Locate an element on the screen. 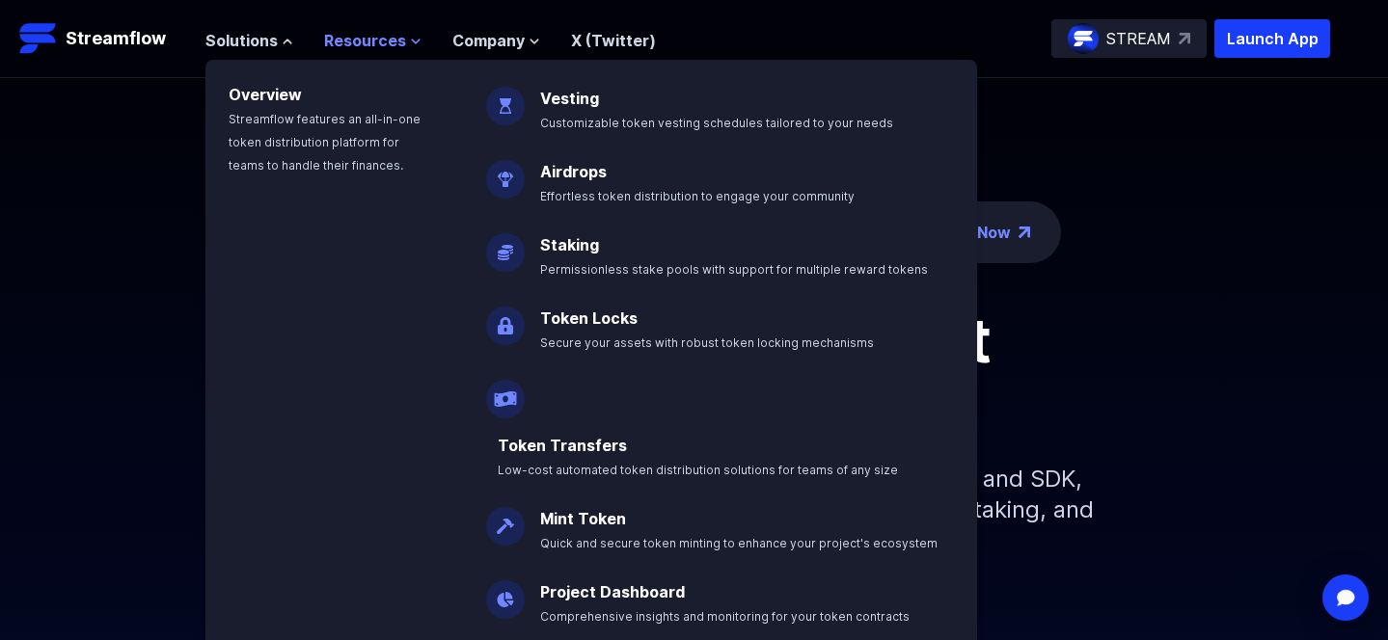 Image resolution: width=1388 pixels, height=640 pixels. span: Quick and secure token minting to enhance your project's ecosystem is located at coordinates (739, 543).